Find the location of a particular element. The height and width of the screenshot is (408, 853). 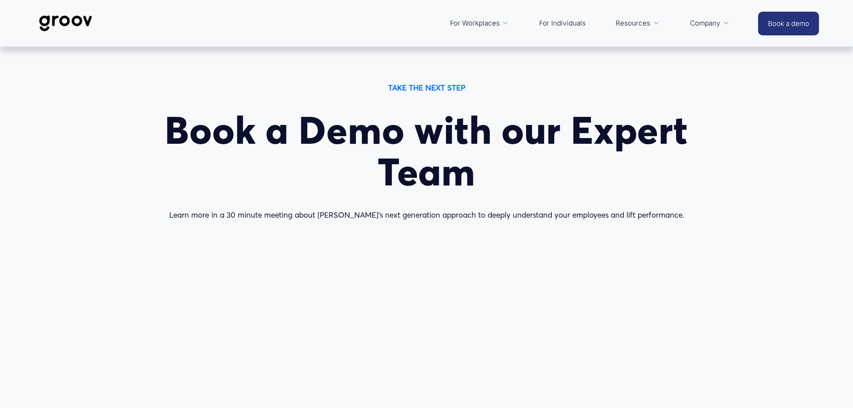

span: For Workplaces is located at coordinates (474, 23).